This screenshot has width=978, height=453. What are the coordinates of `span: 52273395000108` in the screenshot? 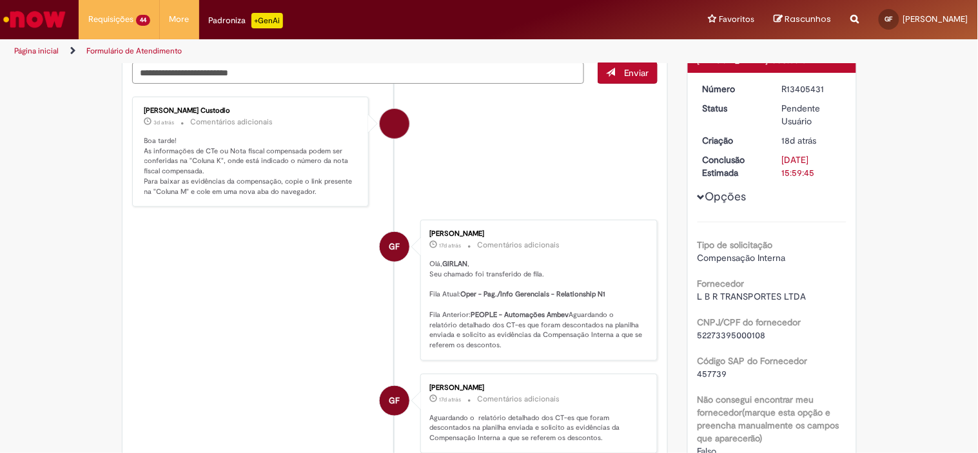 It's located at (731, 335).